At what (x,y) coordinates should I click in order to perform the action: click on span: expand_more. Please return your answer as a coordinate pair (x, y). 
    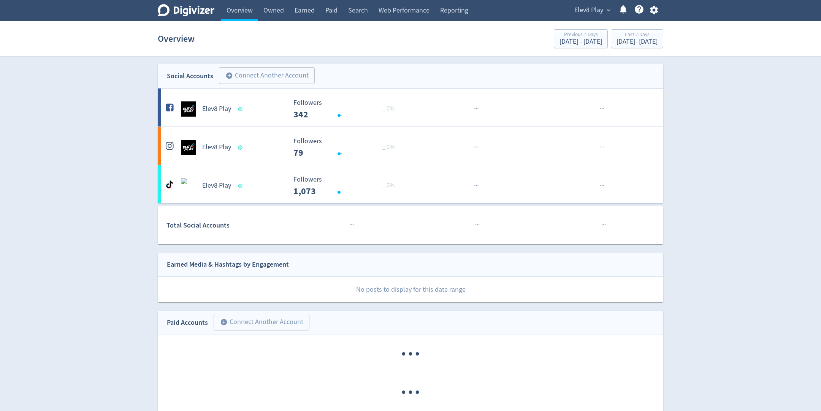
    Looking at the image, I should click on (608, 10).